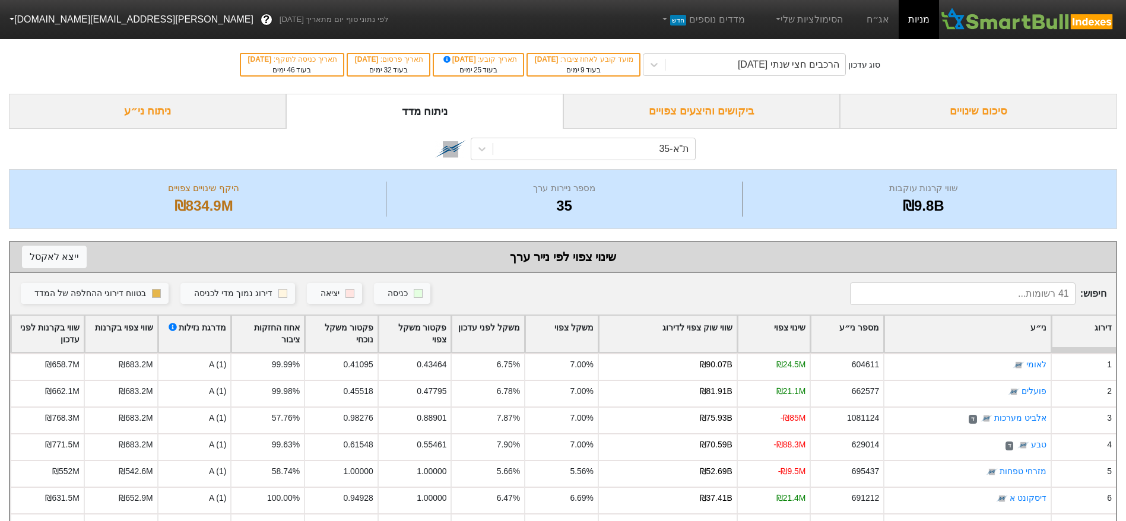  Describe the element at coordinates (358, 364) in the screenshot. I see `div: 0.41095` at that location.